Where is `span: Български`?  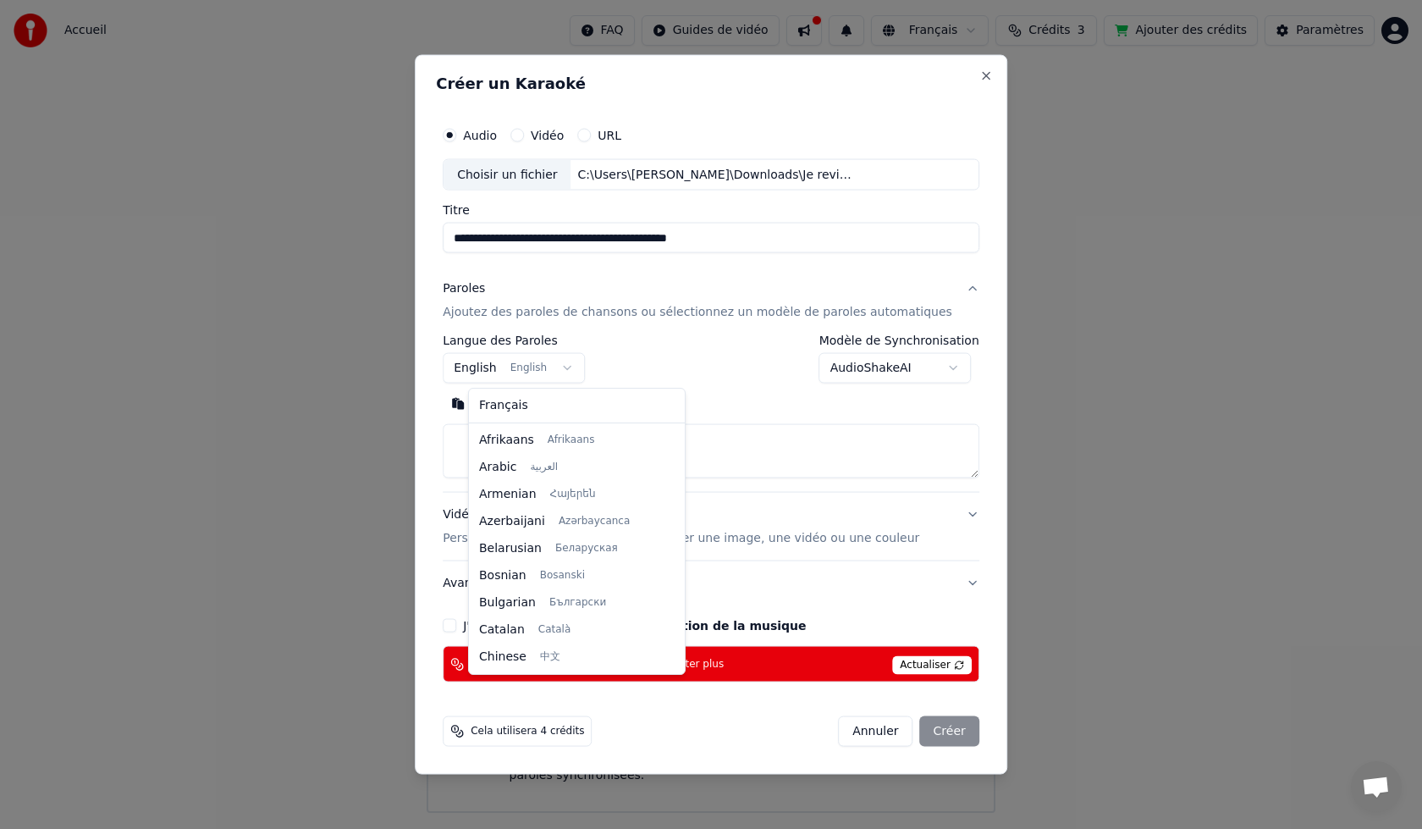
span: Български is located at coordinates (577, 603).